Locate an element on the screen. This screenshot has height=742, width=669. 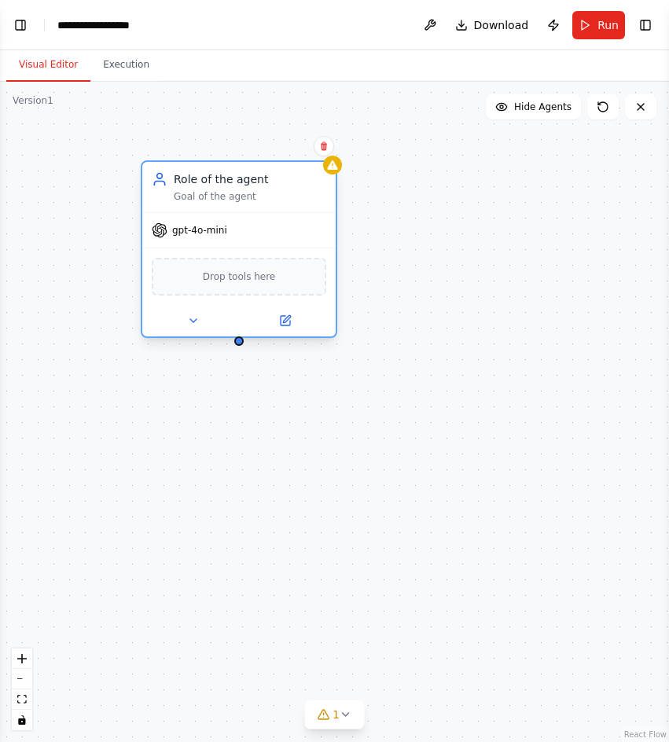
button: Run is located at coordinates (598, 25).